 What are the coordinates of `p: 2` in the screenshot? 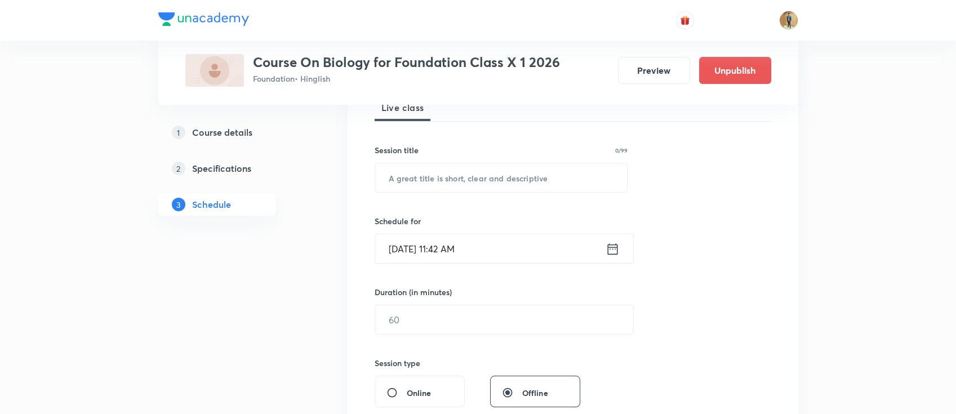 It's located at (179, 169).